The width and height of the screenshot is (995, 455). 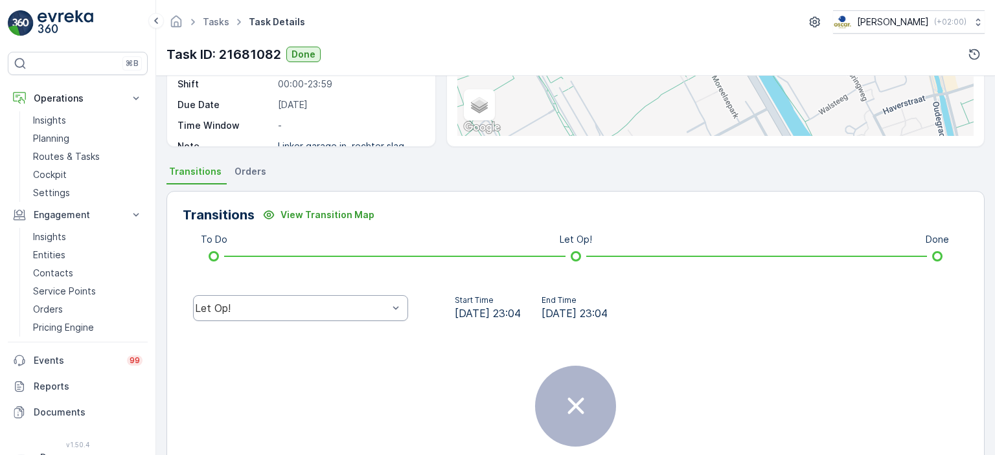 I want to click on p: Task ID: 21681082, so click(x=223, y=54).